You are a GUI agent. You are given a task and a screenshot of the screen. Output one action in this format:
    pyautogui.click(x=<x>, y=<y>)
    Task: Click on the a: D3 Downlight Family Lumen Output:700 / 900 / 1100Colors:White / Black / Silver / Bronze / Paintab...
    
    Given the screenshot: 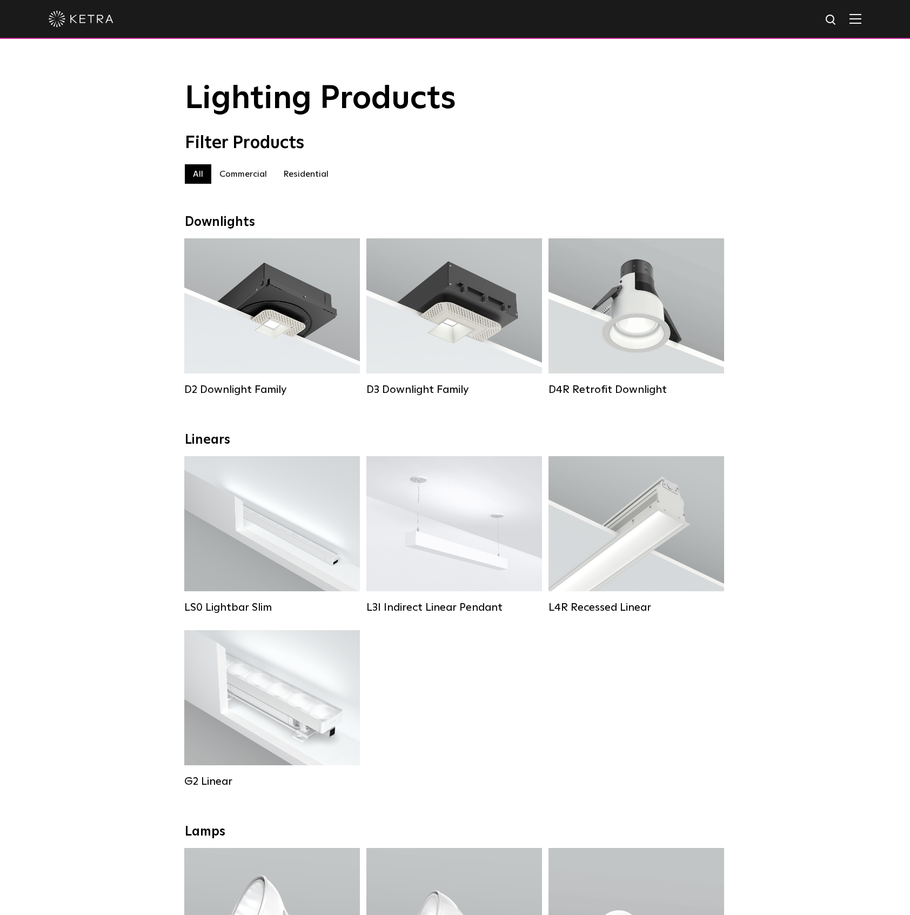 What is the action you would take?
    pyautogui.click(x=454, y=317)
    